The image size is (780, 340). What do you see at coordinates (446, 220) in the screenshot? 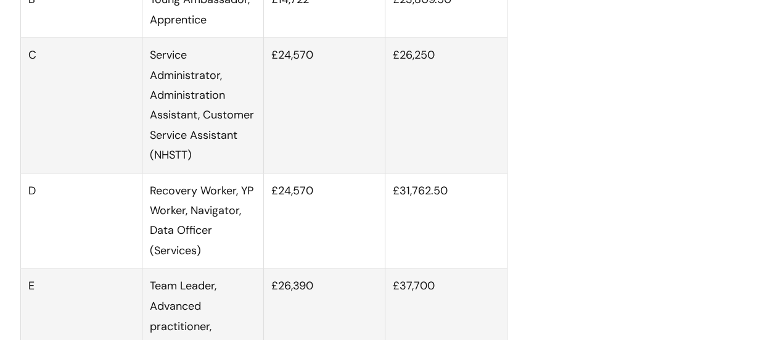
I see `td: £31,762.50` at bounding box center [446, 220].